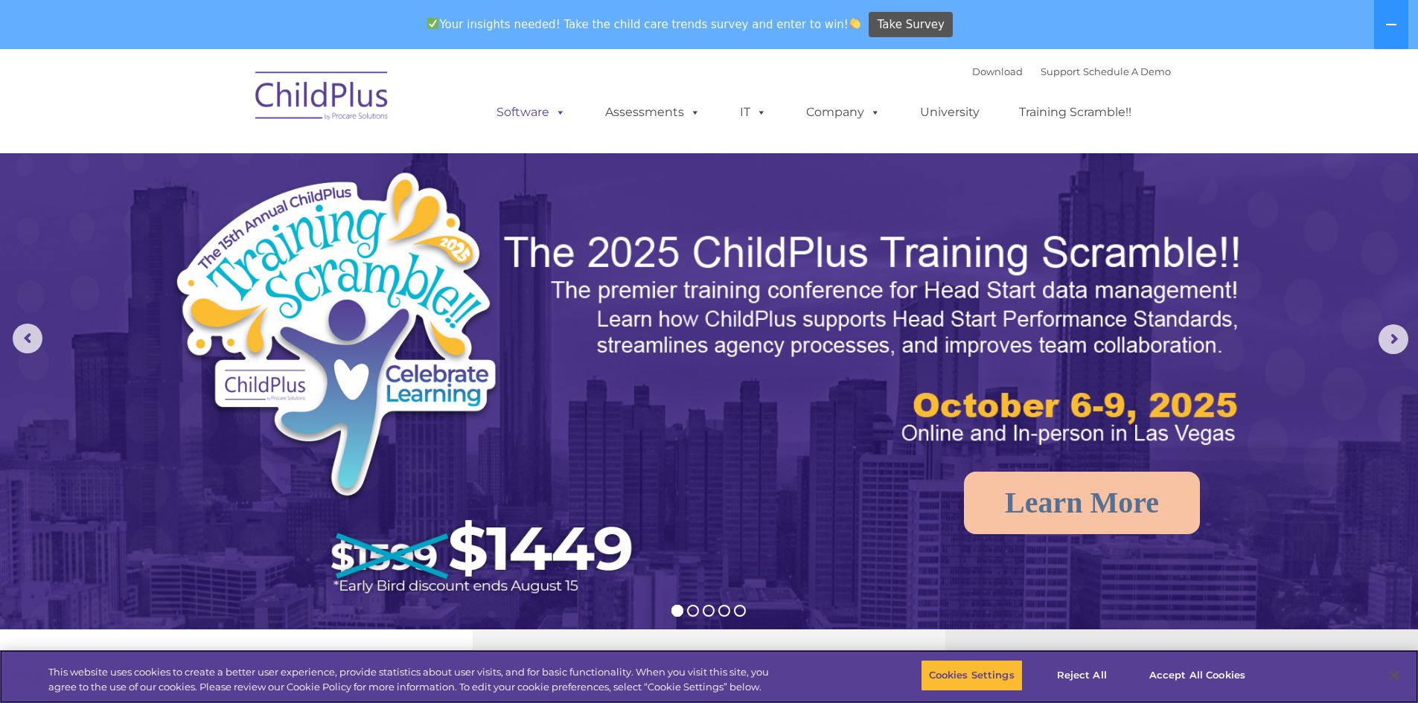 This screenshot has width=1418, height=703. What do you see at coordinates (1060, 71) in the screenshot?
I see `a: Support` at bounding box center [1060, 71].